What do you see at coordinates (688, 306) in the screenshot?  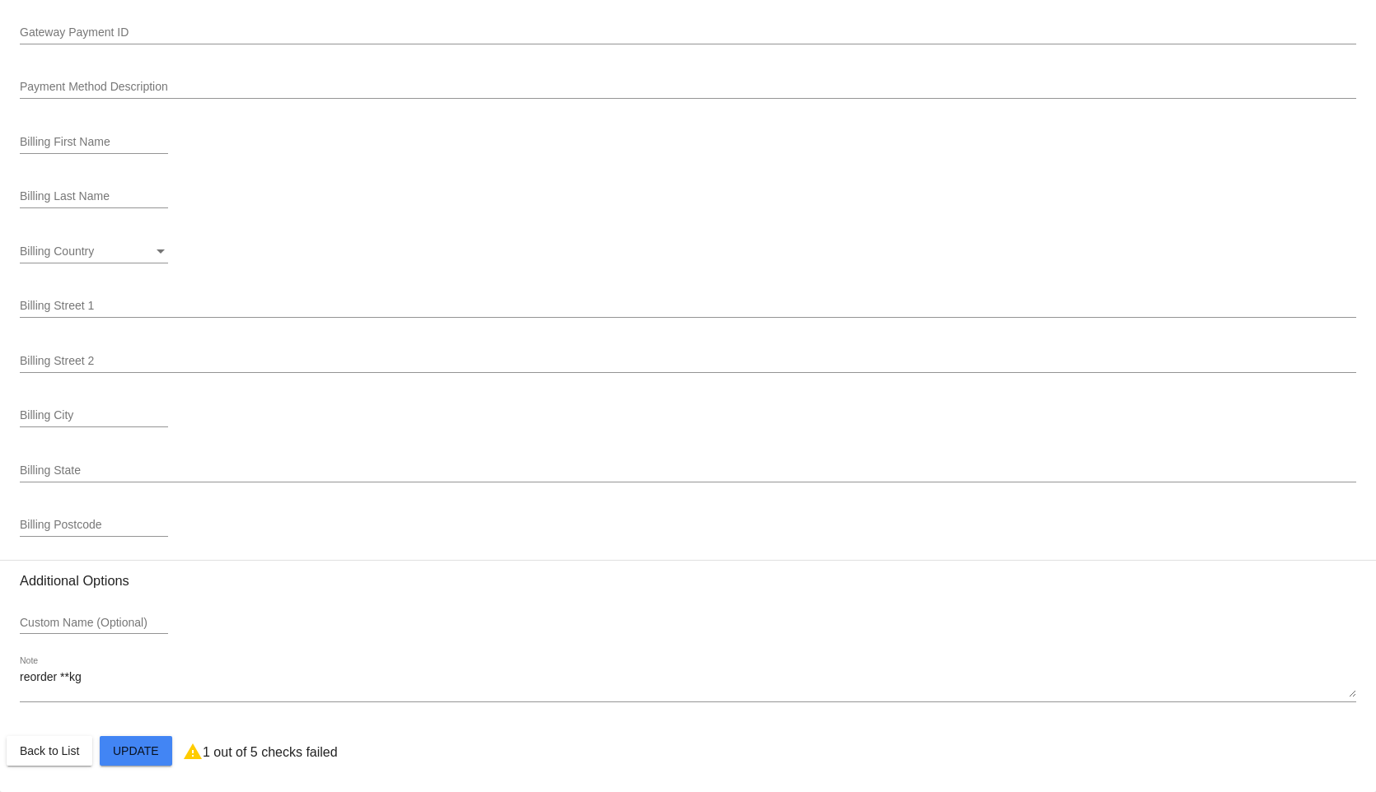 I see `input: Billing Street 1` at bounding box center [688, 306].